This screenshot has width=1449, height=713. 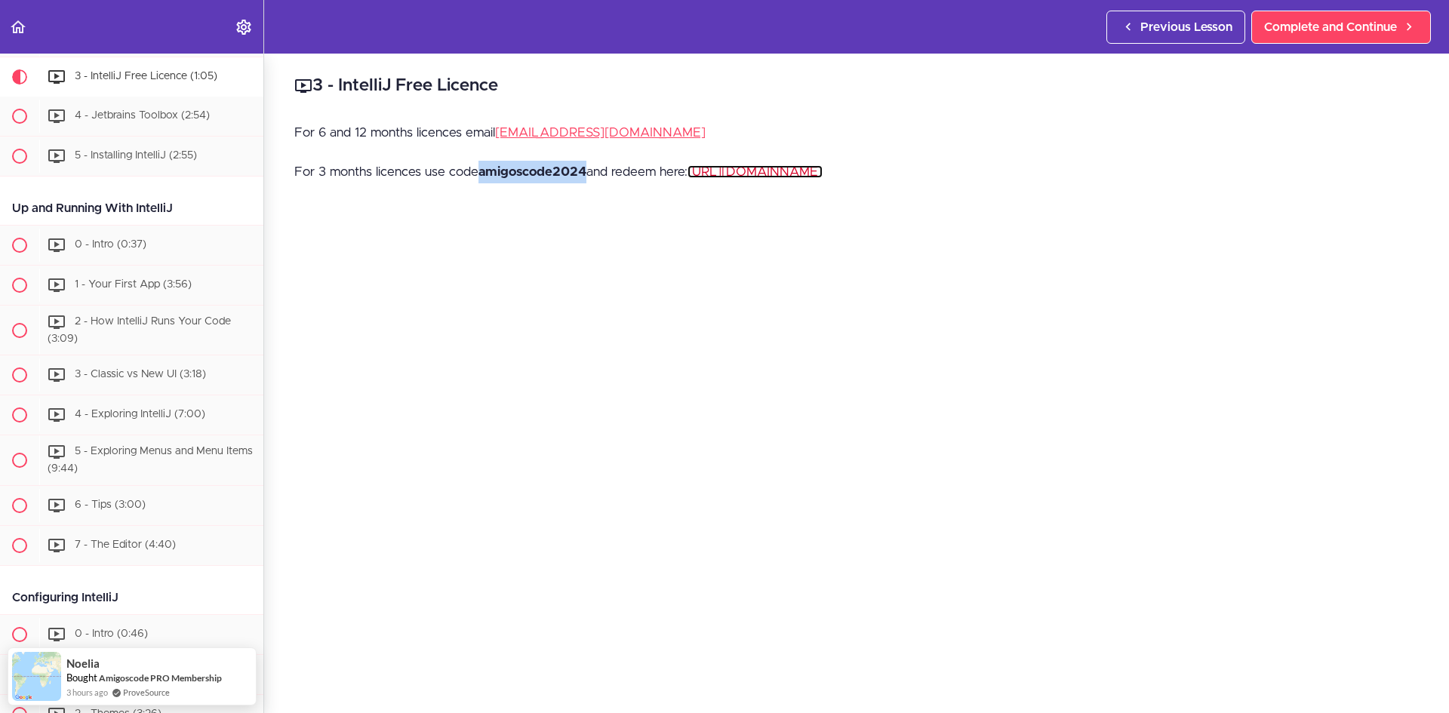 What do you see at coordinates (136, 155) in the screenshot?
I see `span: 5 - Installing IntelliJ (2:55)` at bounding box center [136, 155].